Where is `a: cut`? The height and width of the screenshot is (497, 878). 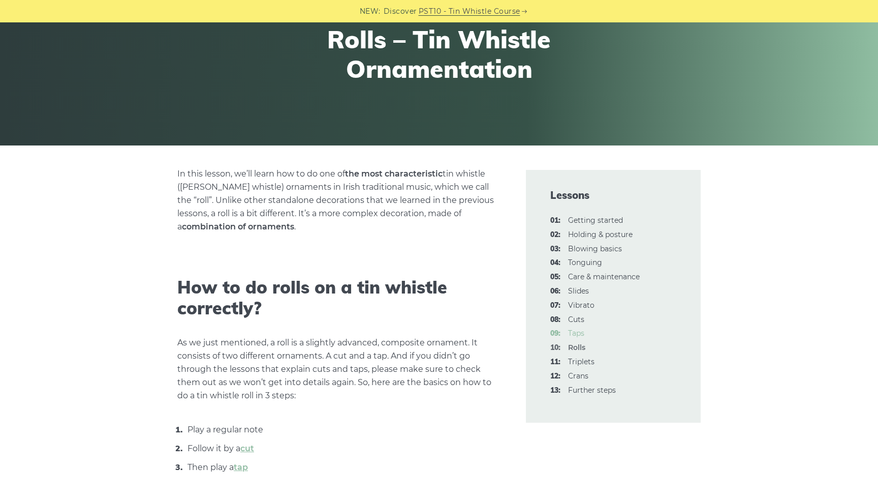 a: cut is located at coordinates (247, 448).